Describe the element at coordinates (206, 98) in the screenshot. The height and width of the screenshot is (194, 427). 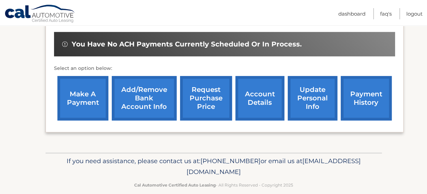
I see `a: request purchase price` at that location.